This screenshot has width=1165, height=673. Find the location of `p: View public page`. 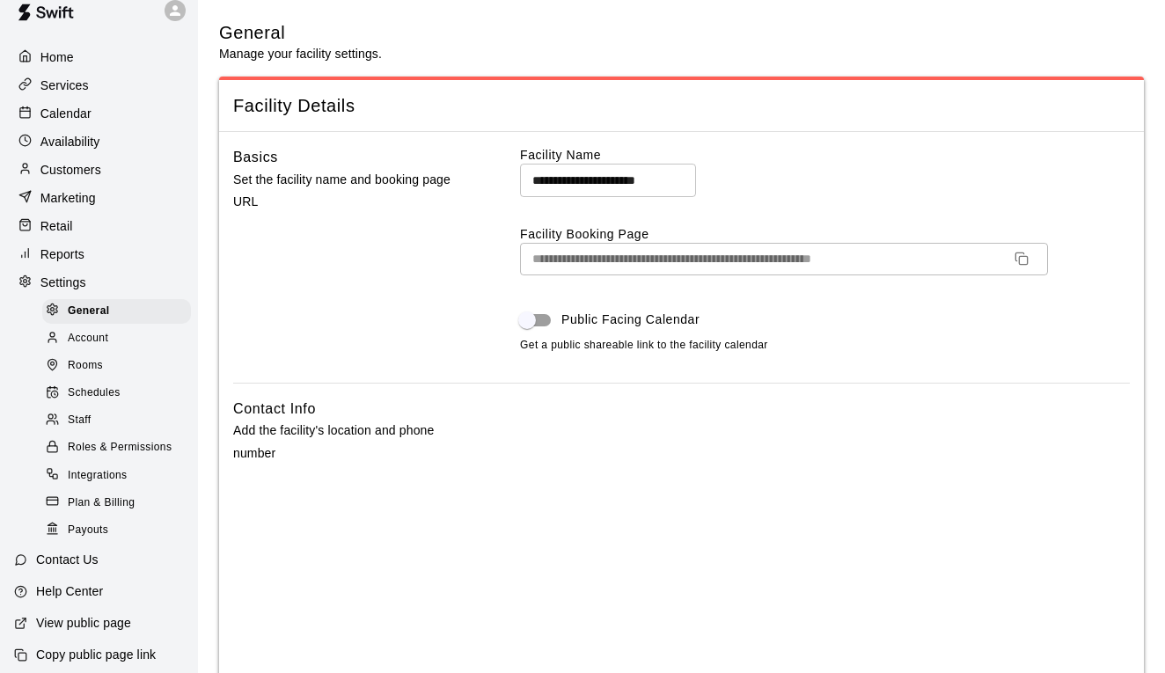

p: View public page is located at coordinates (84, 623).